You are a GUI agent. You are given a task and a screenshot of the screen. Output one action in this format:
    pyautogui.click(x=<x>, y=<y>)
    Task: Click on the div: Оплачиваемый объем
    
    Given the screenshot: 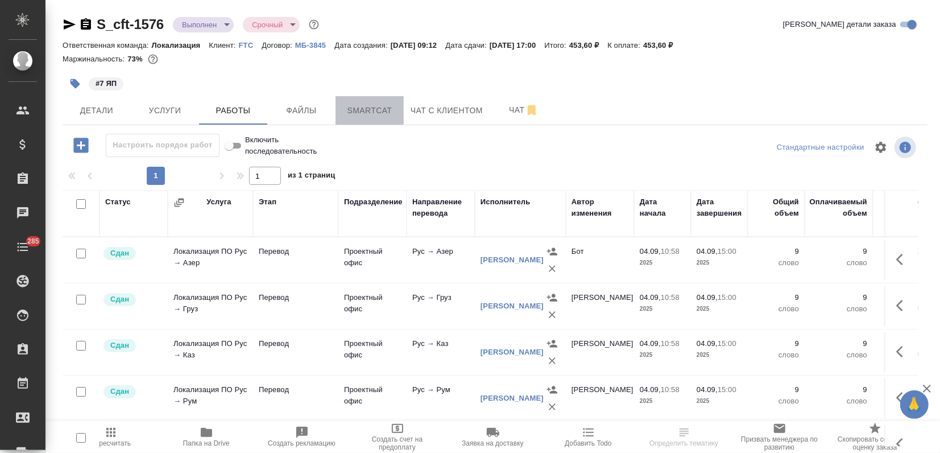 What is the action you would take?
    pyautogui.click(x=838, y=208)
    